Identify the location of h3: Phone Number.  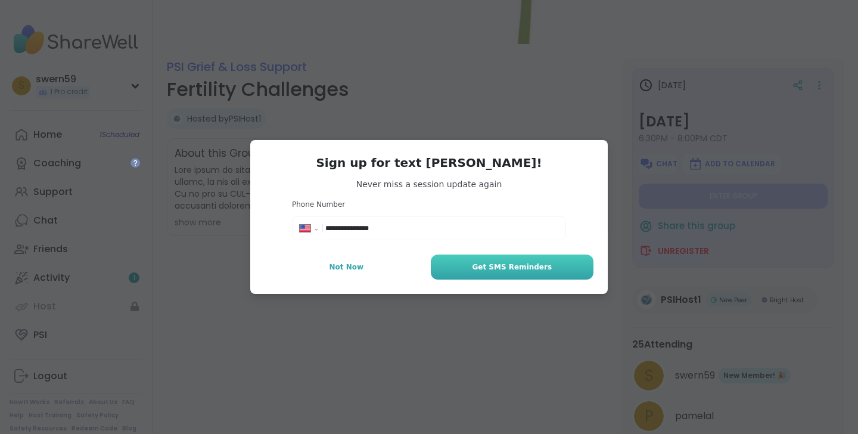
(429, 204).